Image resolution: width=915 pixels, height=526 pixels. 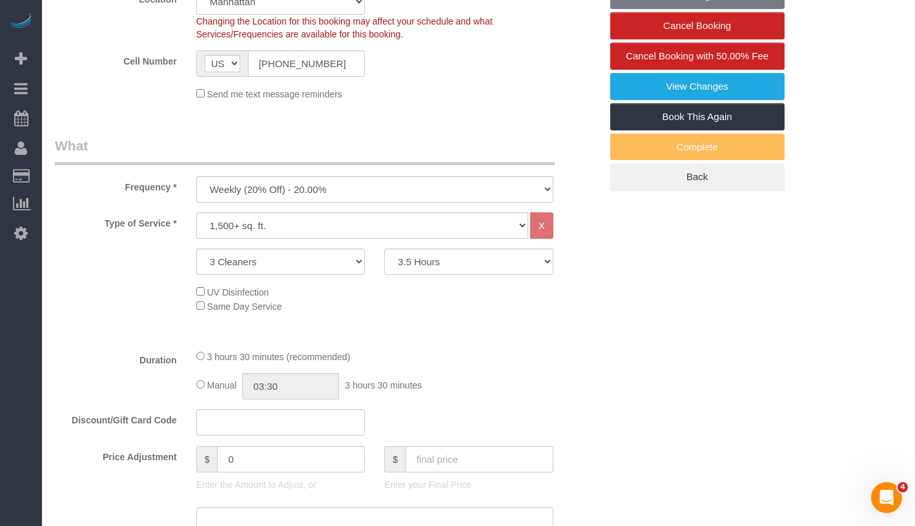 What do you see at coordinates (21, 22) in the screenshot?
I see `a: Automaid Logo` at bounding box center [21, 22].